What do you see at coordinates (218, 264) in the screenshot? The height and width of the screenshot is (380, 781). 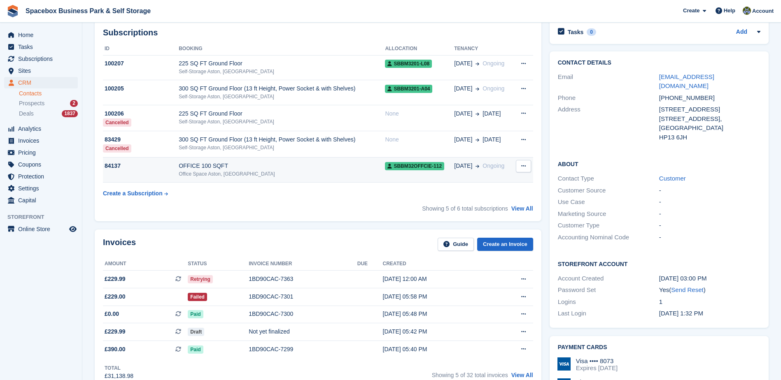 I see `th: Status` at bounding box center [218, 264].